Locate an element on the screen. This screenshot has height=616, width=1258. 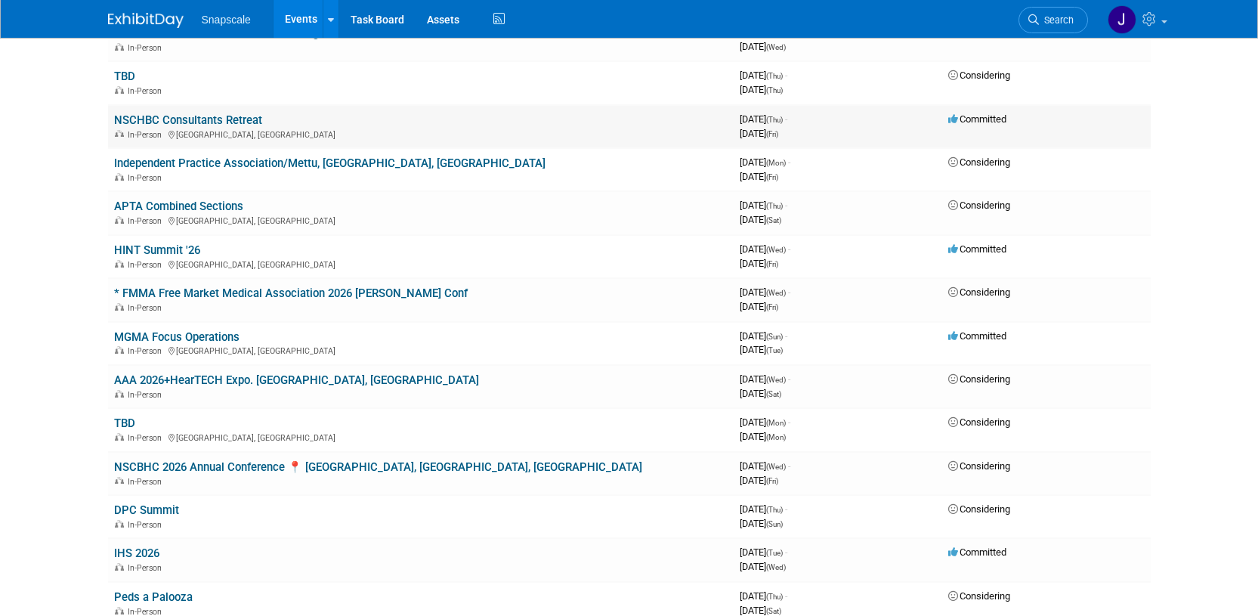
a: Peds a Palooza is located at coordinates (153, 597).